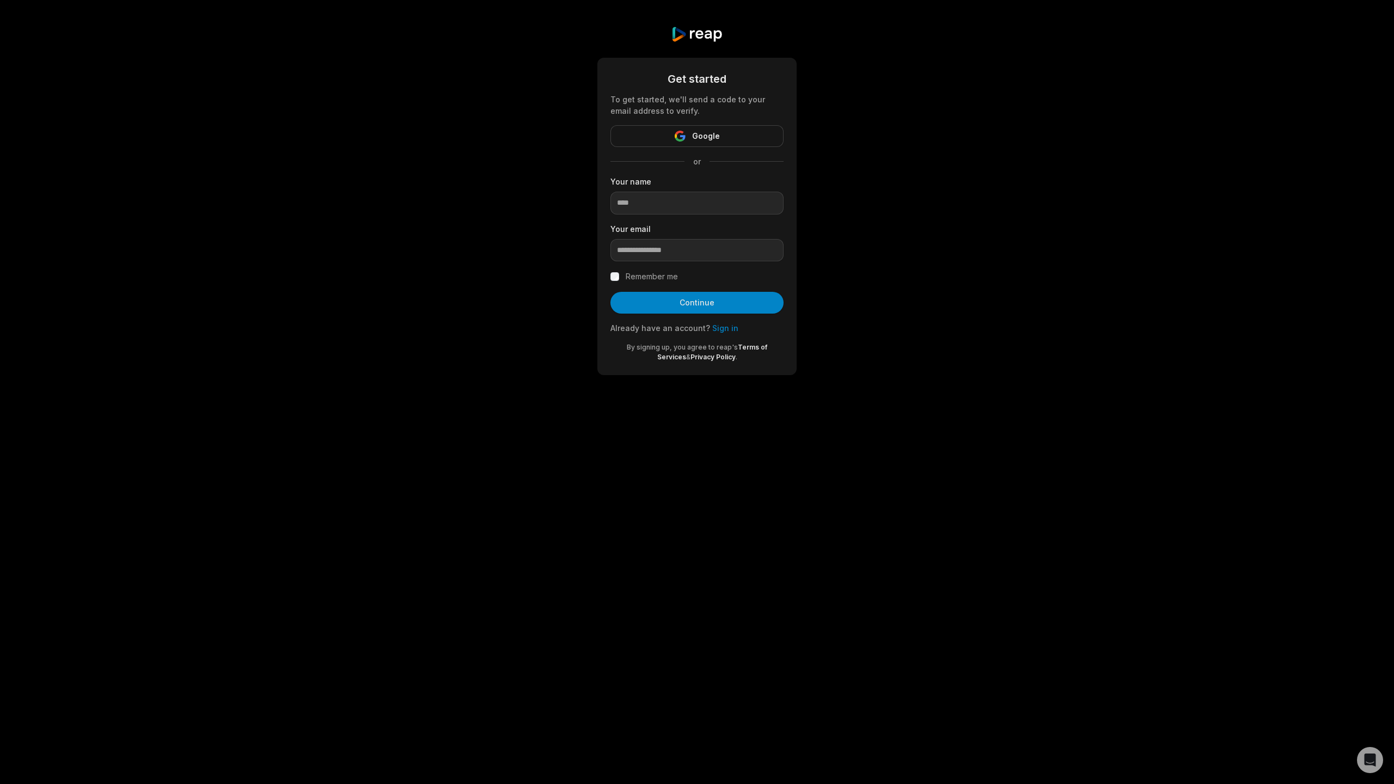 The height and width of the screenshot is (784, 1394). Describe the element at coordinates (697, 229) in the screenshot. I see `label: Your email` at that location.